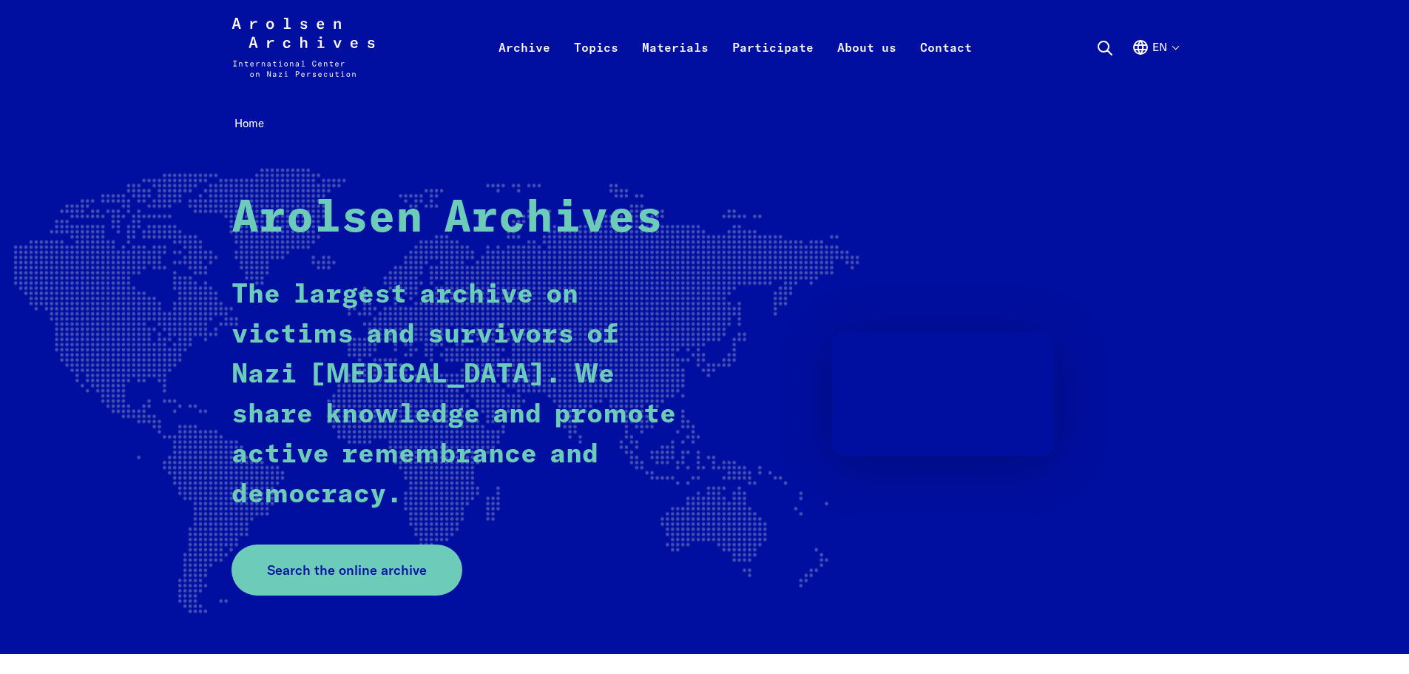 Image resolution: width=1409 pixels, height=674 pixels. What do you see at coordinates (735, 47) in the screenshot?
I see `nav: Primary` at bounding box center [735, 47].